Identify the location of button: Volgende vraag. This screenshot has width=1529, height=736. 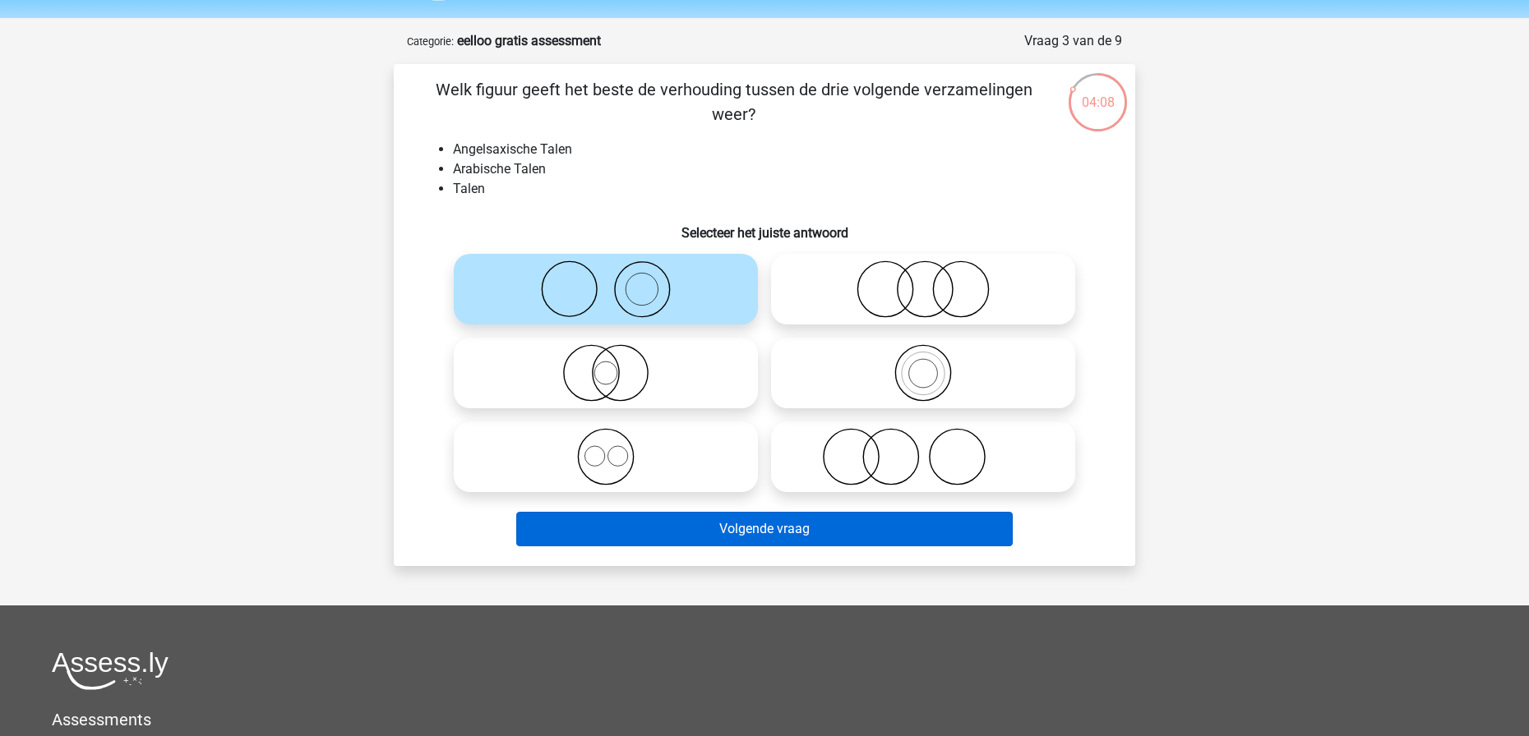
(764, 529).